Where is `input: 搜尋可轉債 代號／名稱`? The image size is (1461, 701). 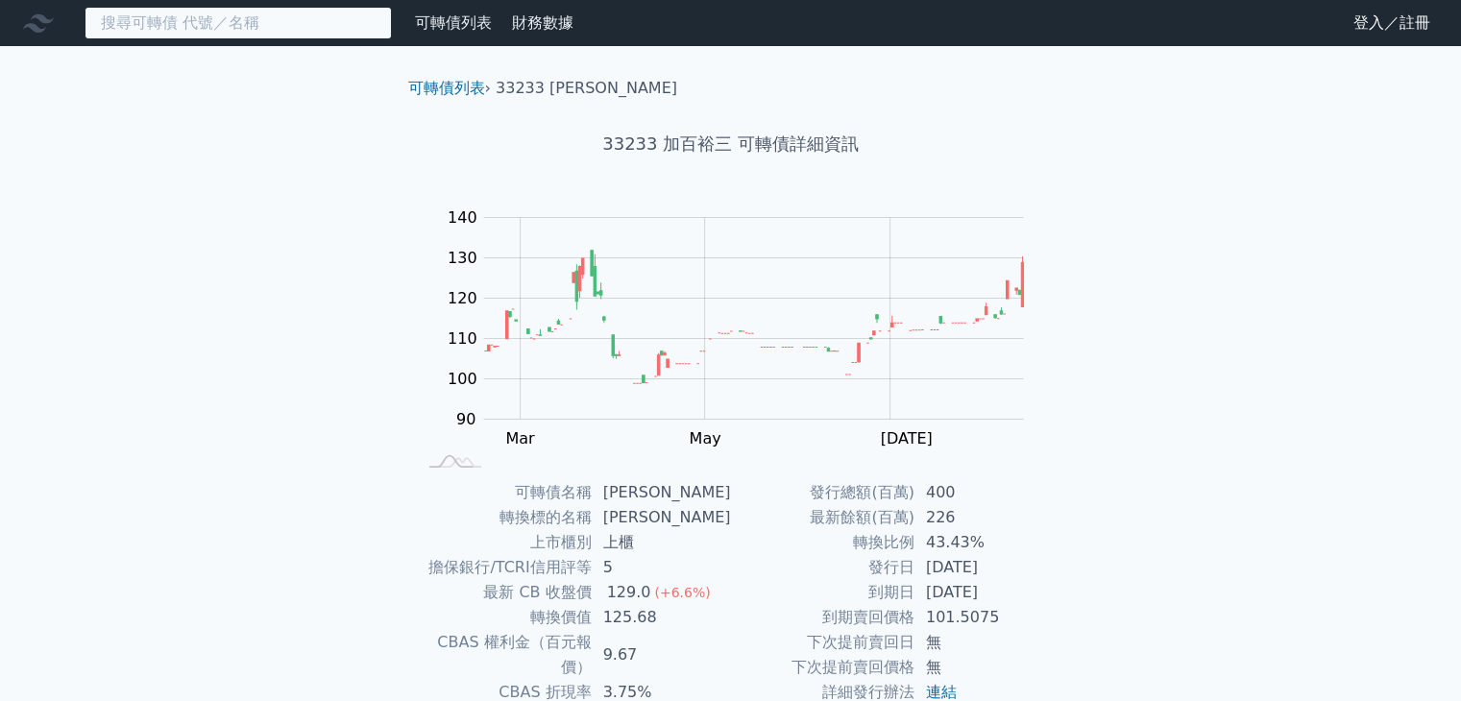 input: 搜尋可轉債 代號／名稱 is located at coordinates (238, 23).